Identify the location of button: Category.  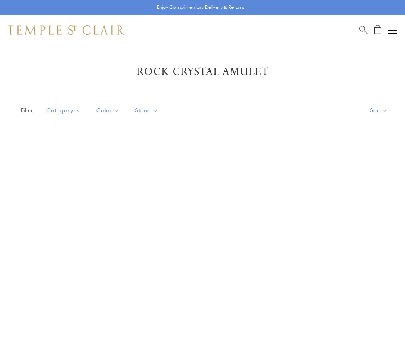
(64, 110).